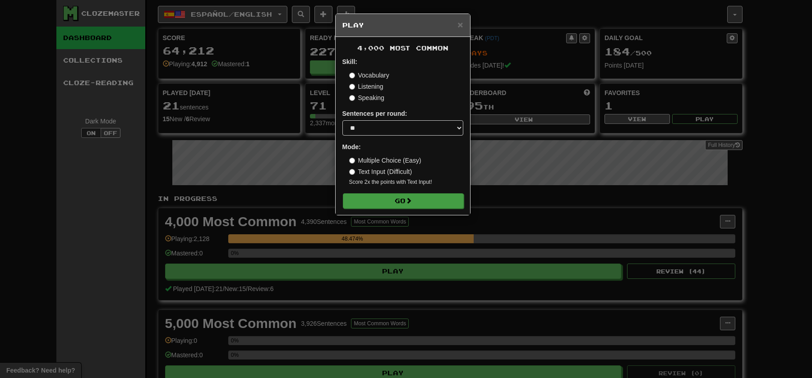  Describe the element at coordinates (352, 75) in the screenshot. I see `input: Vocabulary` at that location.